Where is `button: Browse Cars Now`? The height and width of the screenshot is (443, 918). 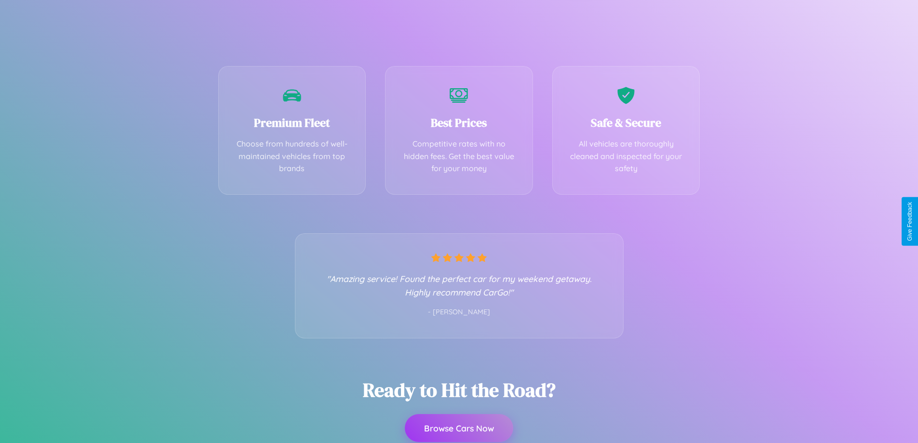 button: Browse Cars Now is located at coordinates (459, 428).